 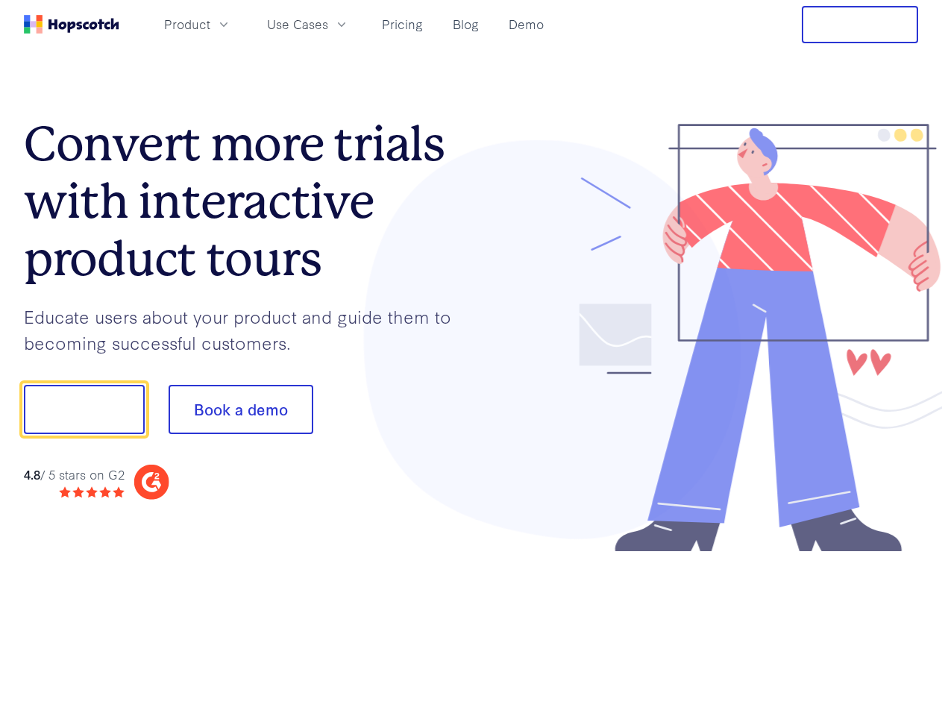 What do you see at coordinates (402, 24) in the screenshot?
I see `a: Pricing` at bounding box center [402, 24].